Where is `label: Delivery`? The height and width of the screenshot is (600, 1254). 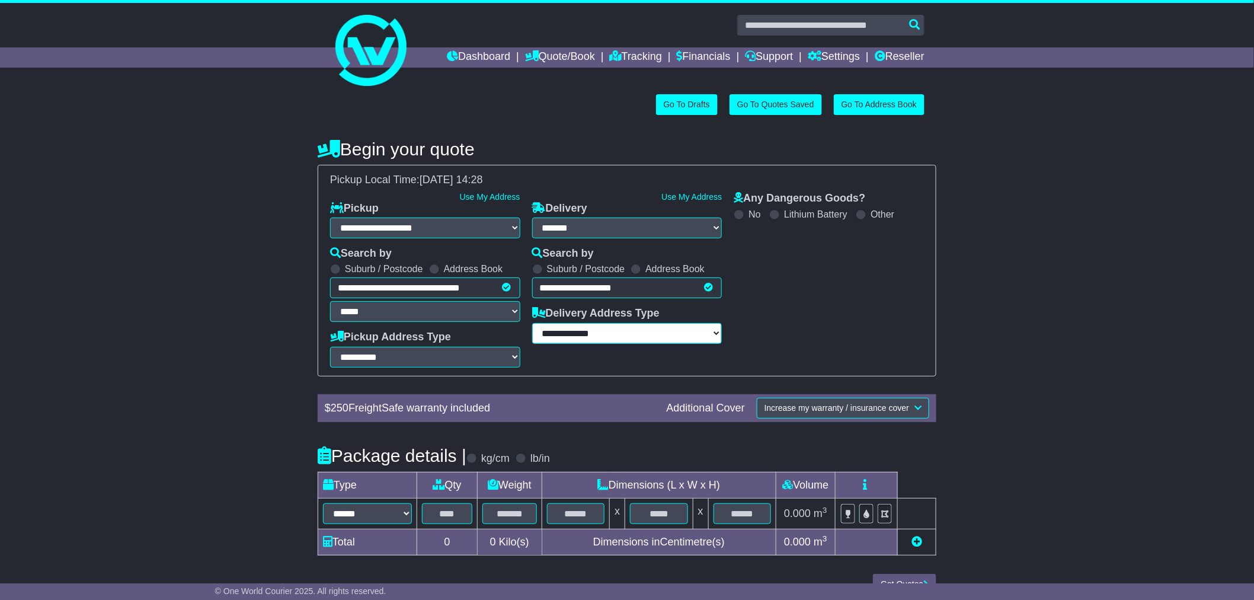 label: Delivery is located at coordinates (560, 209).